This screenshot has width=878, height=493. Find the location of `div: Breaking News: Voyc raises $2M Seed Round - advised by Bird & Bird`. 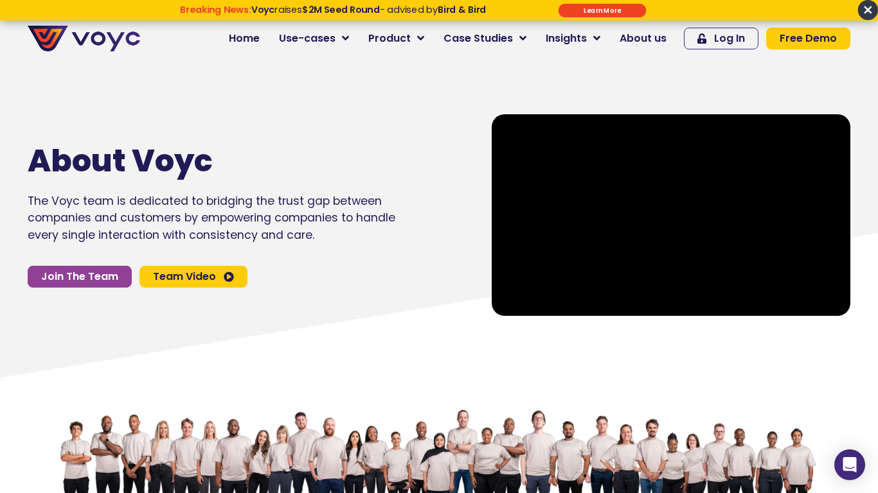

div: Breaking News: Voyc raises $2M Seed Round - advised by Bird & Bird is located at coordinates (332, 15).